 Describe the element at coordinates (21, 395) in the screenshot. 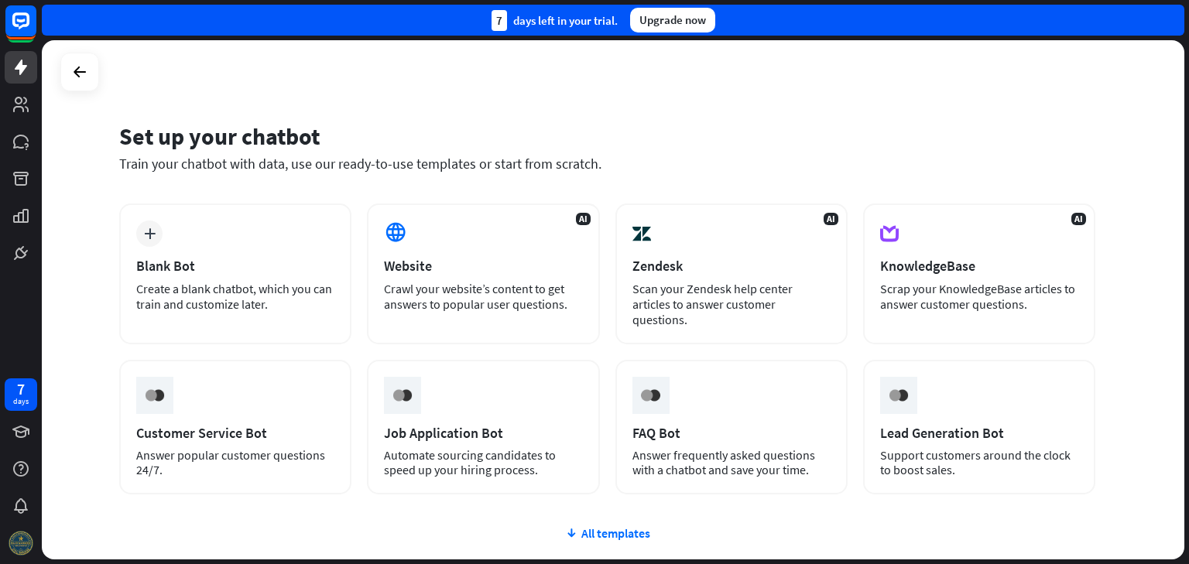

I see `a: 7 days` at that location.